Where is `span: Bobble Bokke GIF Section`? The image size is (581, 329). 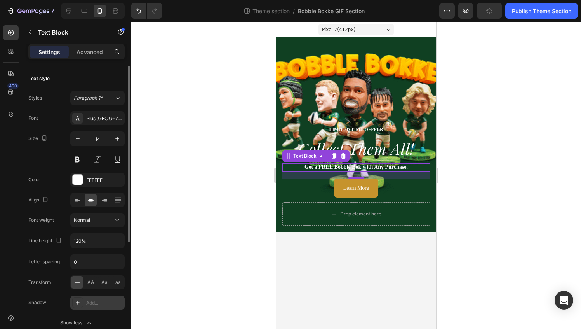
span: Bobble Bokke GIF Section is located at coordinates (331, 11).